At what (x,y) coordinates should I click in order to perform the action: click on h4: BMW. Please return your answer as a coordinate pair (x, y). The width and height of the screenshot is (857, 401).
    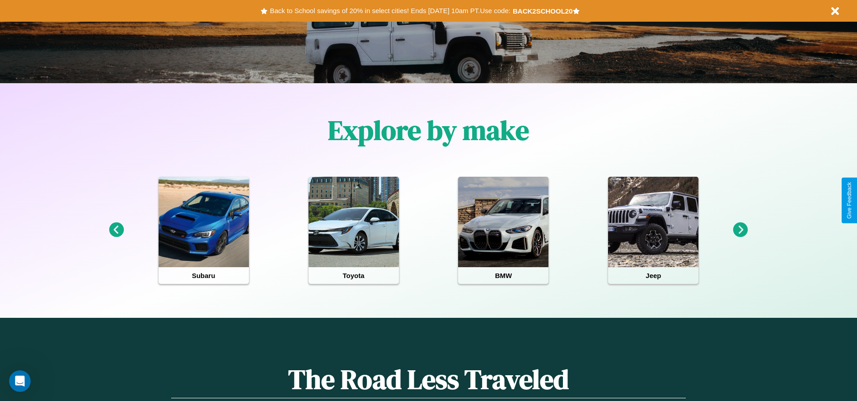
    Looking at the image, I should click on (503, 275).